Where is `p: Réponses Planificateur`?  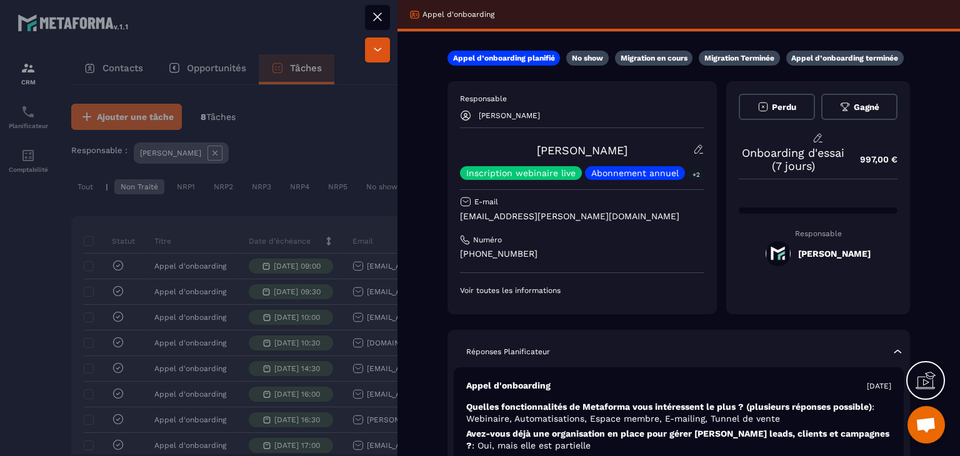
p: Réponses Planificateur is located at coordinates (508, 352).